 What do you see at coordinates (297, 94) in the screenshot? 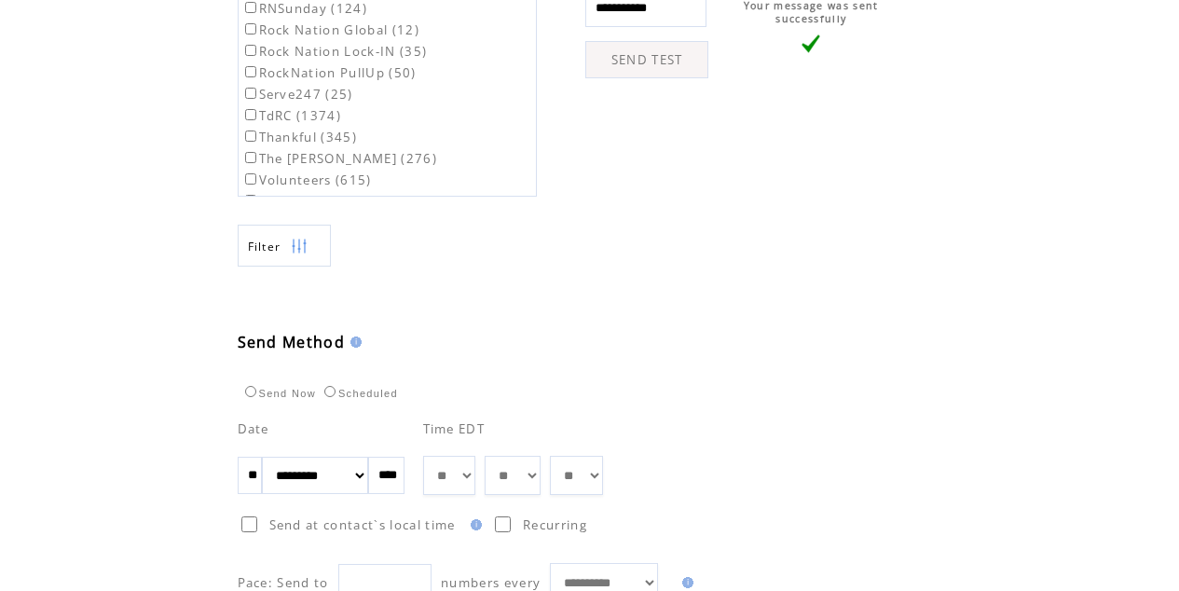
I see `label: Serve247 (25)` at bounding box center [297, 94].